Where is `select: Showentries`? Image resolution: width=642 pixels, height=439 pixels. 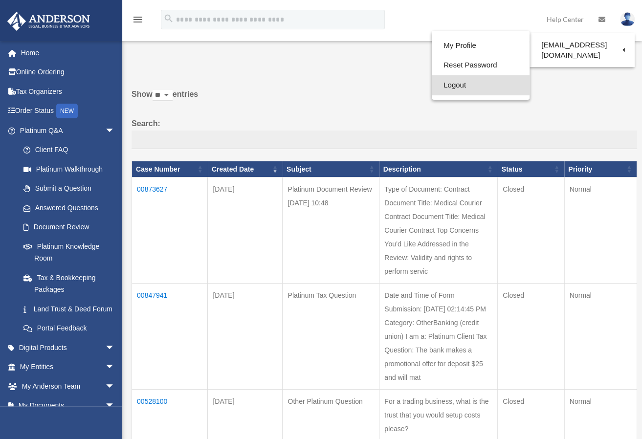
select: Showentries is located at coordinates (162, 95).